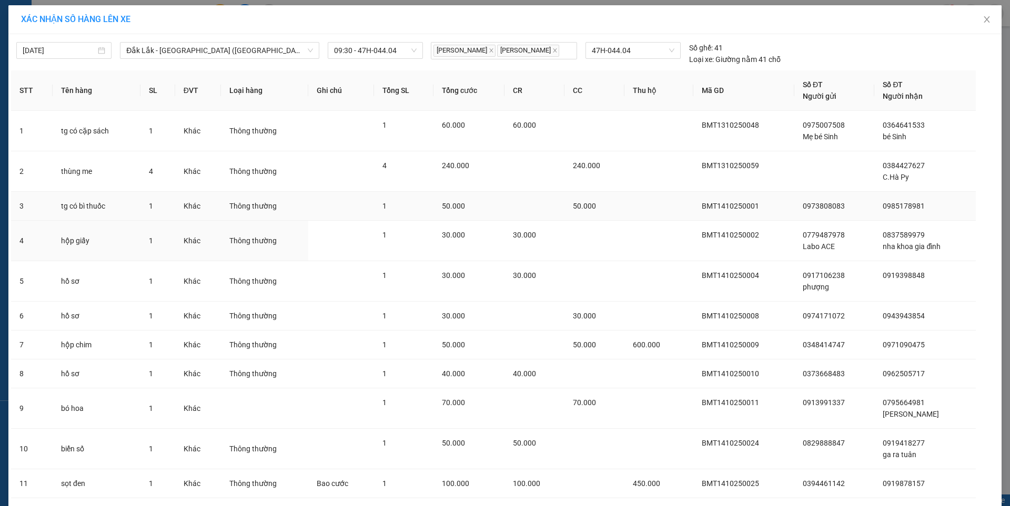  I want to click on td: biển số, so click(96, 449).